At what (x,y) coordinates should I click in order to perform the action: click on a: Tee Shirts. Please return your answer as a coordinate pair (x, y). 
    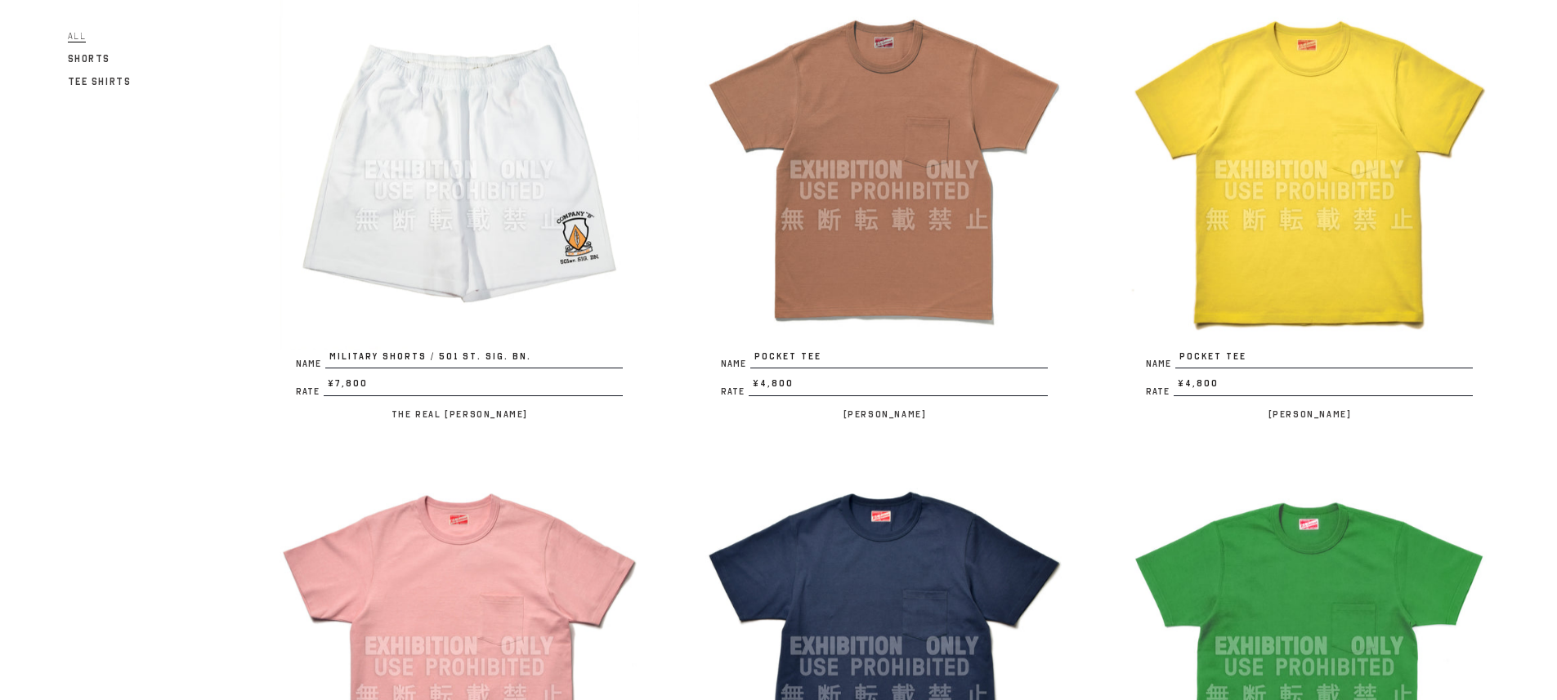
    Looking at the image, I should click on (100, 82).